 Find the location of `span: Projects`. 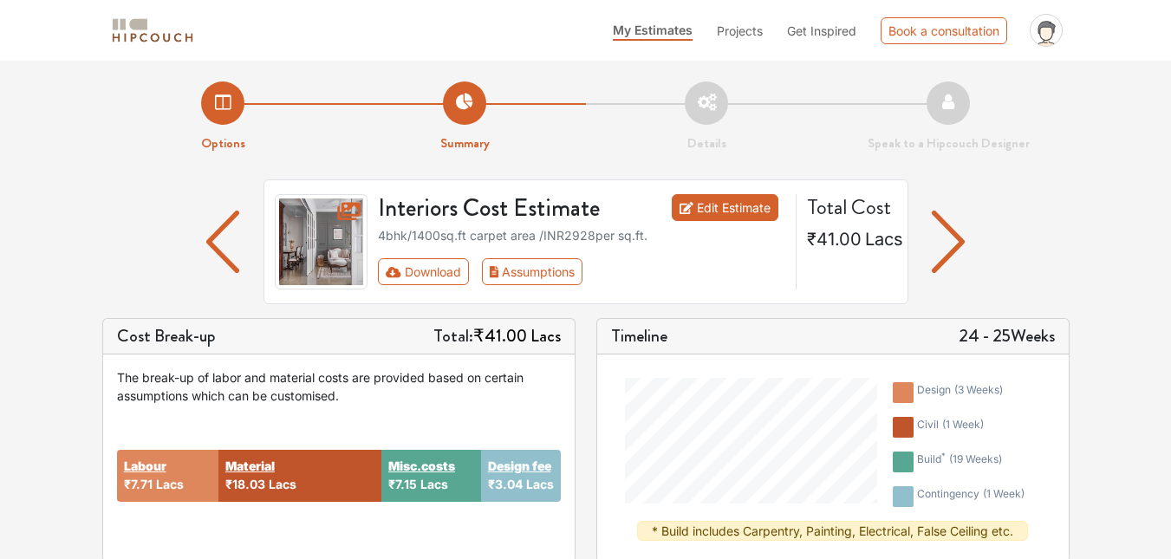

span: Projects is located at coordinates (739, 30).